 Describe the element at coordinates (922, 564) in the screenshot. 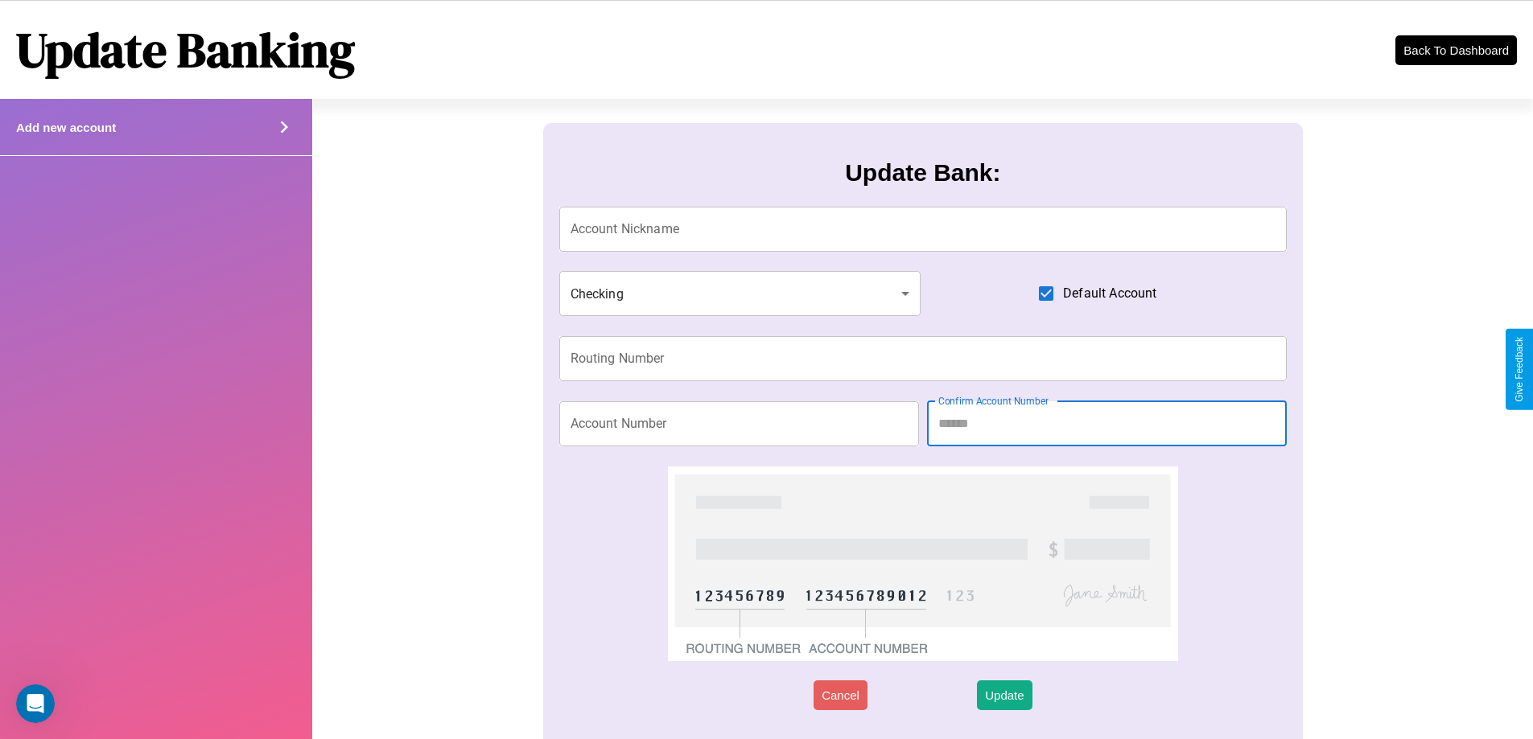

I see `img: check` at that location.